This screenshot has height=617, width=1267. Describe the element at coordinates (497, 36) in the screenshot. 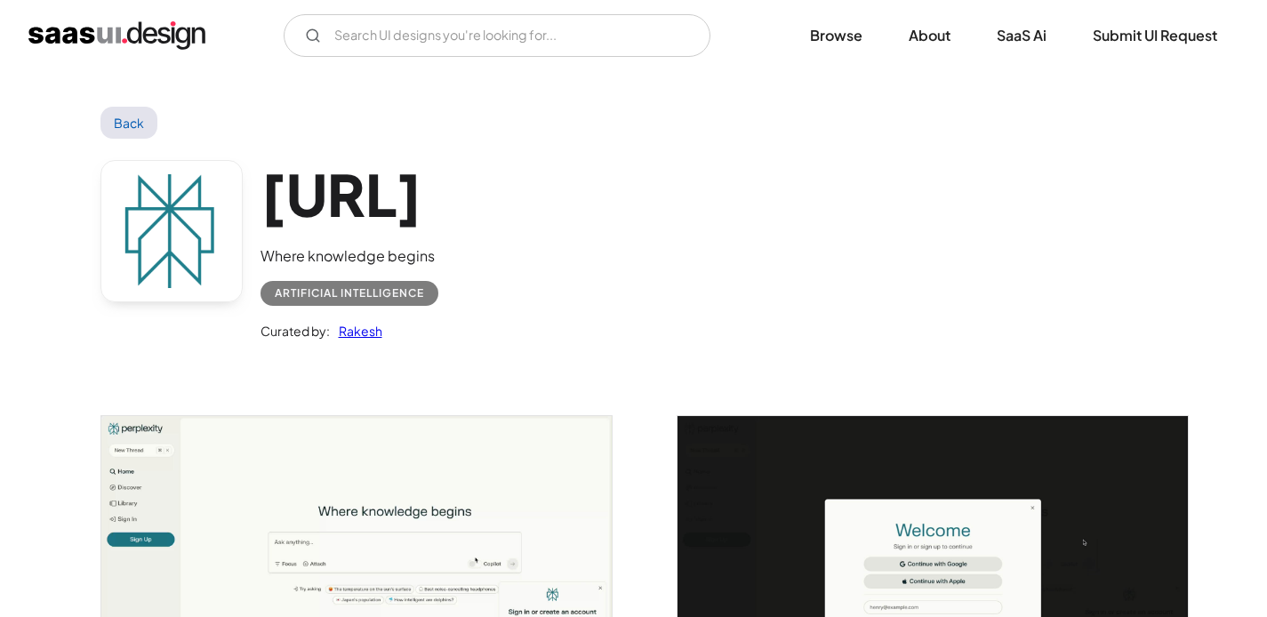

I see `input: Search UI designs you're looking for...` at that location.